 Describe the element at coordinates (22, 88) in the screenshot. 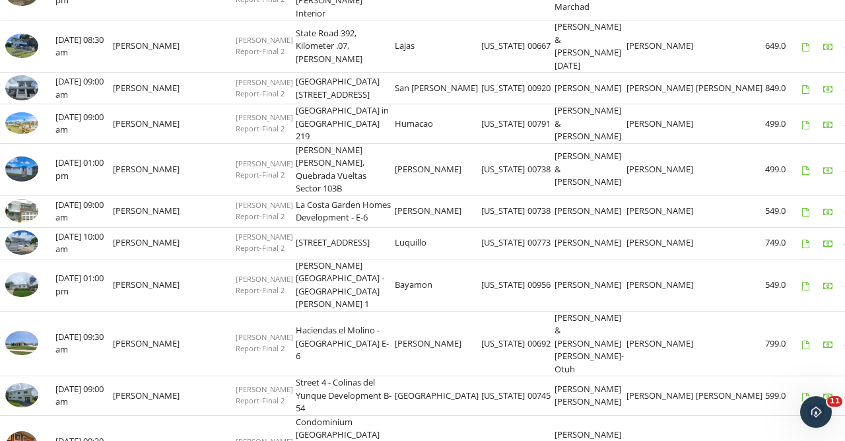

I see `img: 9179130%2Fcover_photos%2FtYKFVxQ4OpdHlBvVGtmi%2Fsmall.jpeg` at that location.